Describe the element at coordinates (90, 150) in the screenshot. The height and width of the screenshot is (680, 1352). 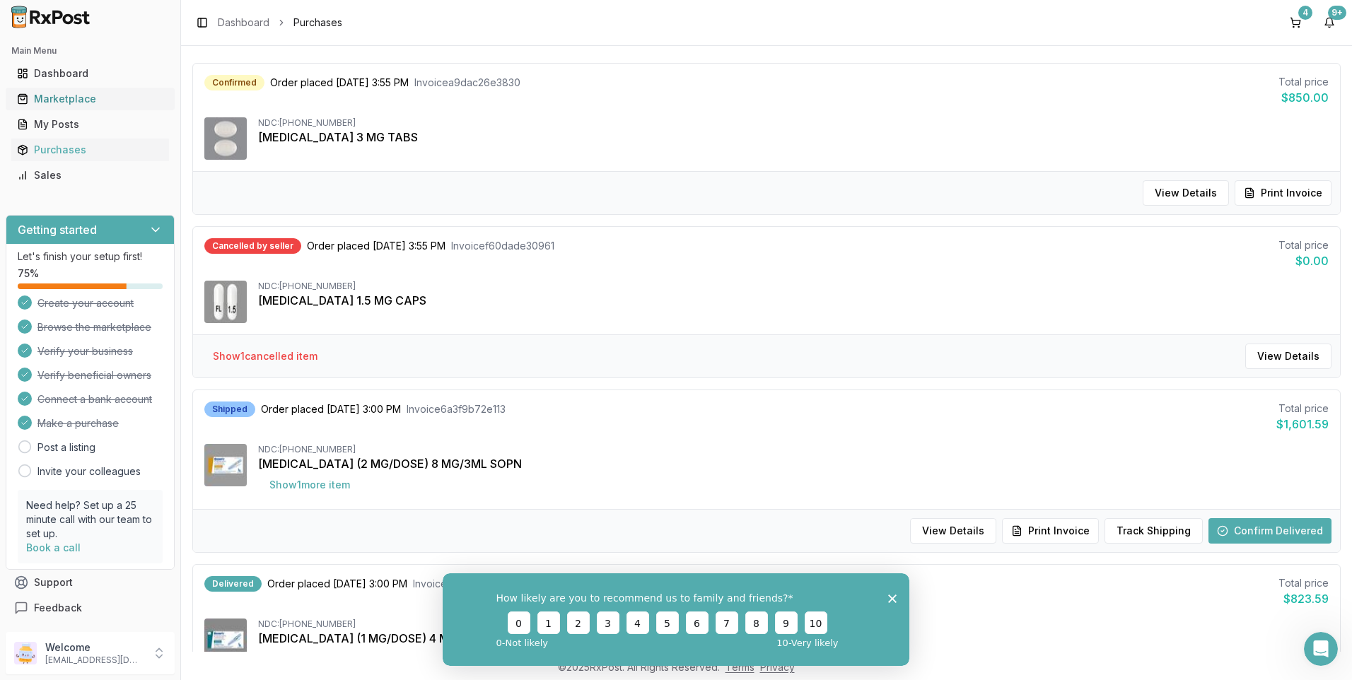
I see `a: Purchases` at that location.